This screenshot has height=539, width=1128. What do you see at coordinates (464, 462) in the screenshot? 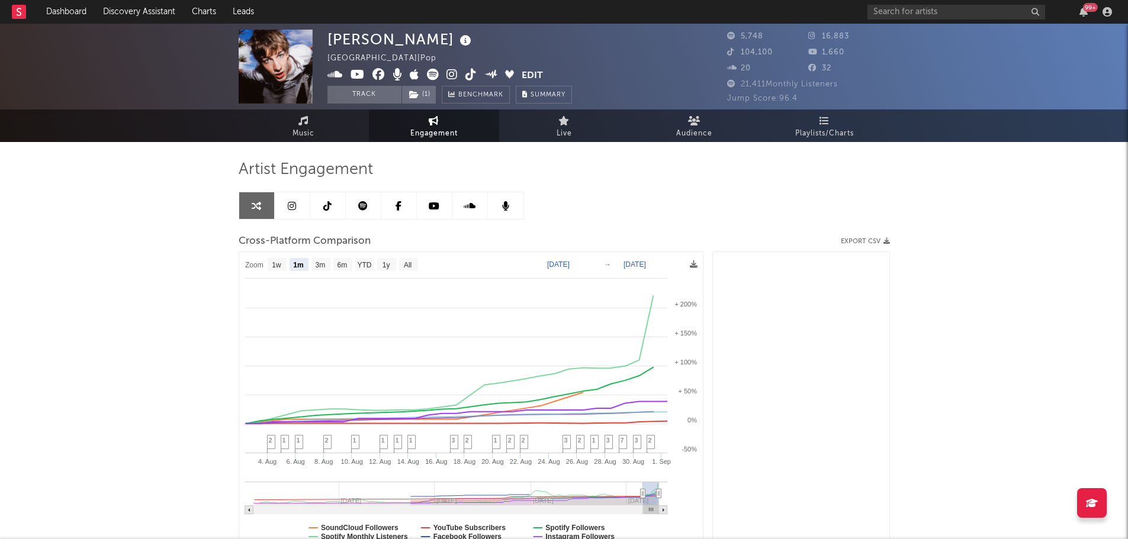
I see `text: 18. Aug` at bounding box center [464, 462].